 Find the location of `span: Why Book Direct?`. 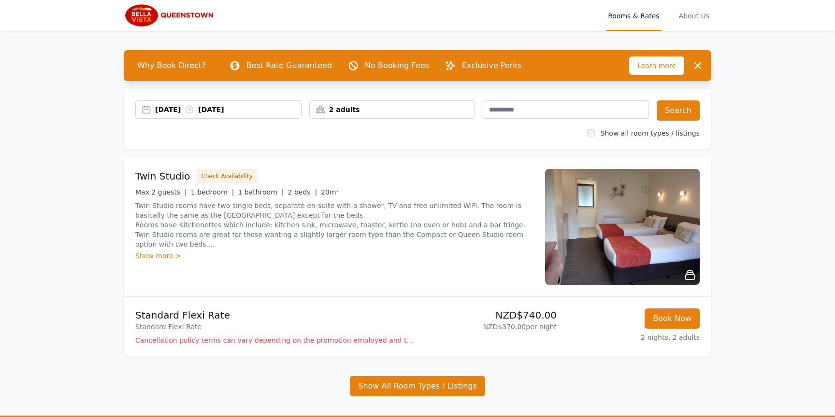

span: Why Book Direct? is located at coordinates (171, 66).